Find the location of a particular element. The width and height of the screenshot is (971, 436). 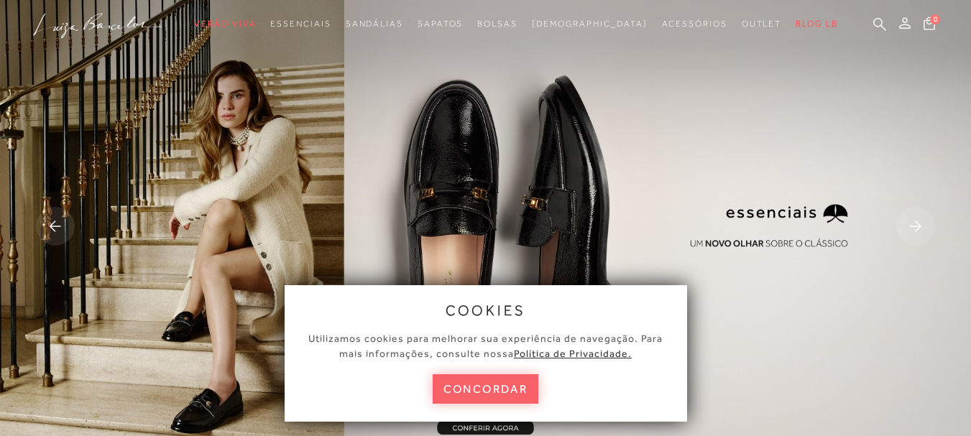

span: Bolsas is located at coordinates (498, 24).